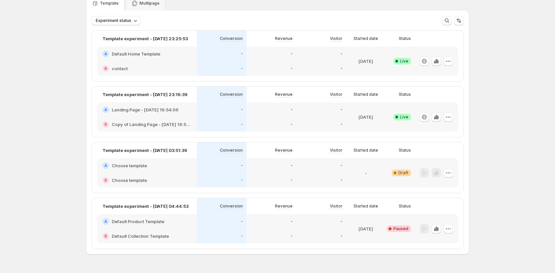 Image resolution: width=555 pixels, height=273 pixels. Describe the element at coordinates (116, 21) in the screenshot. I see `button: Experiment status` at that location.